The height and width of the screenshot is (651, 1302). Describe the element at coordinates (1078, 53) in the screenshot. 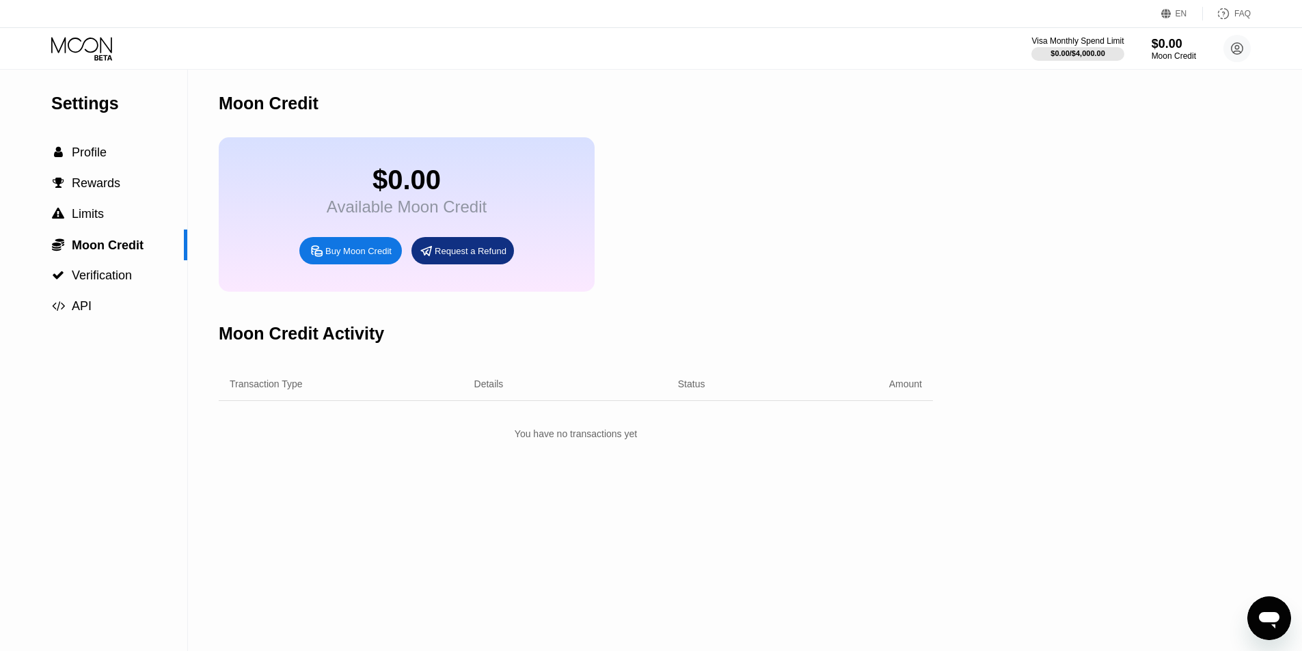

I see `div: $0.00 / $4,000.00` at that location.